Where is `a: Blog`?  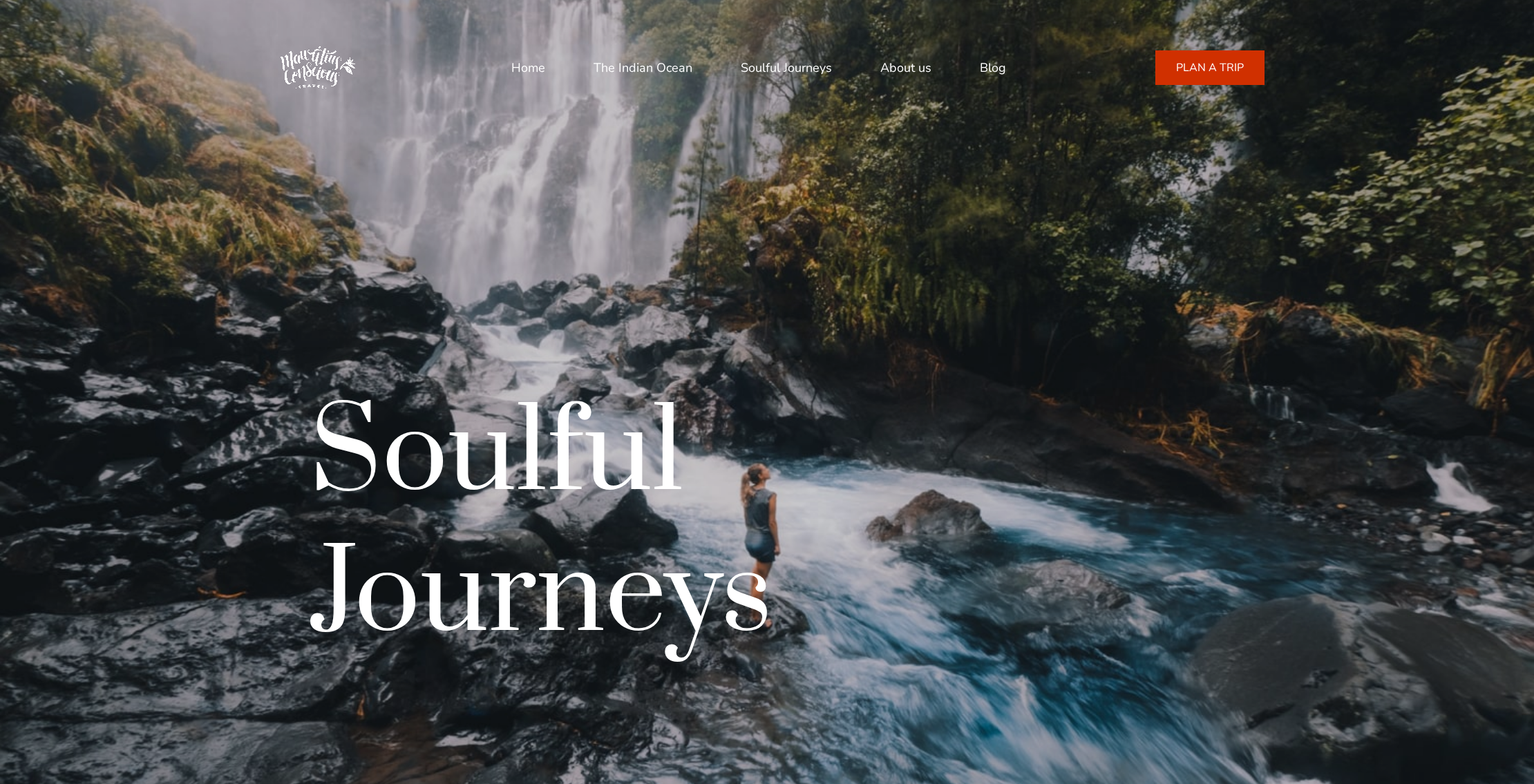
a: Blog is located at coordinates (993, 68).